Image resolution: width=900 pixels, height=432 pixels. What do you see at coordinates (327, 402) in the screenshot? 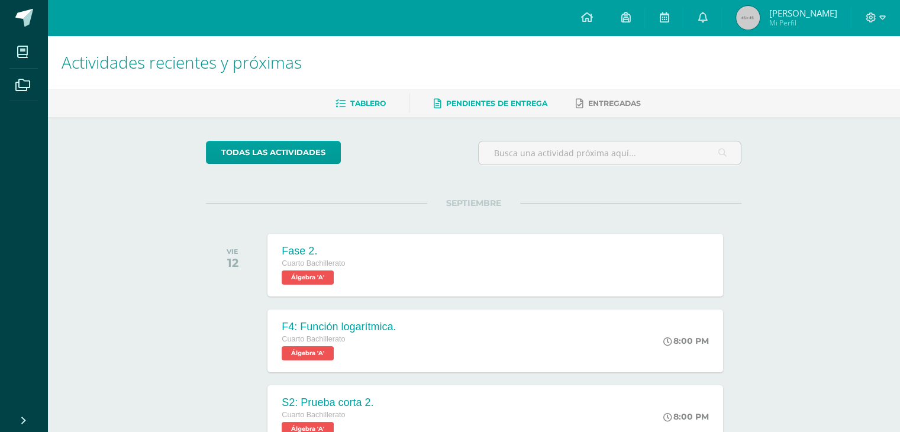
I see `div: S2: Prueba corta 2.` at bounding box center [327, 402].